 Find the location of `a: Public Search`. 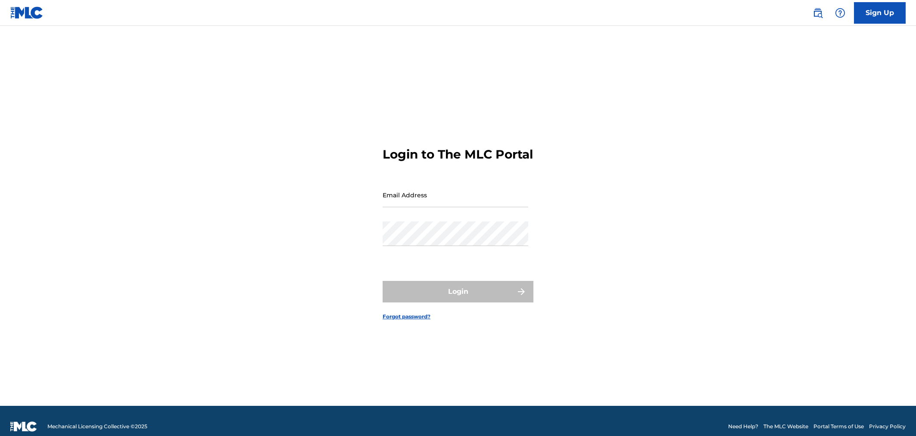

a: Public Search is located at coordinates (818, 13).